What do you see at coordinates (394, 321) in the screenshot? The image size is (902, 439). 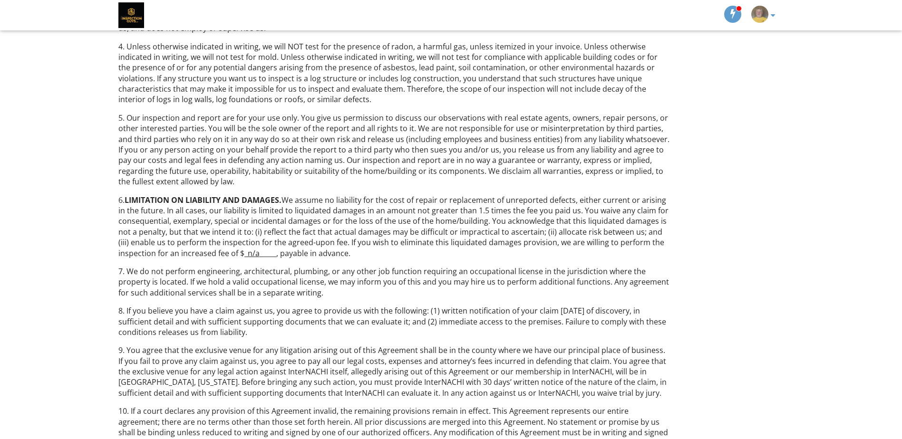 I see `p: 8. If you believe you have a claim against us, you agree to provide us with the following: (1) wr...` at bounding box center [394, 321].